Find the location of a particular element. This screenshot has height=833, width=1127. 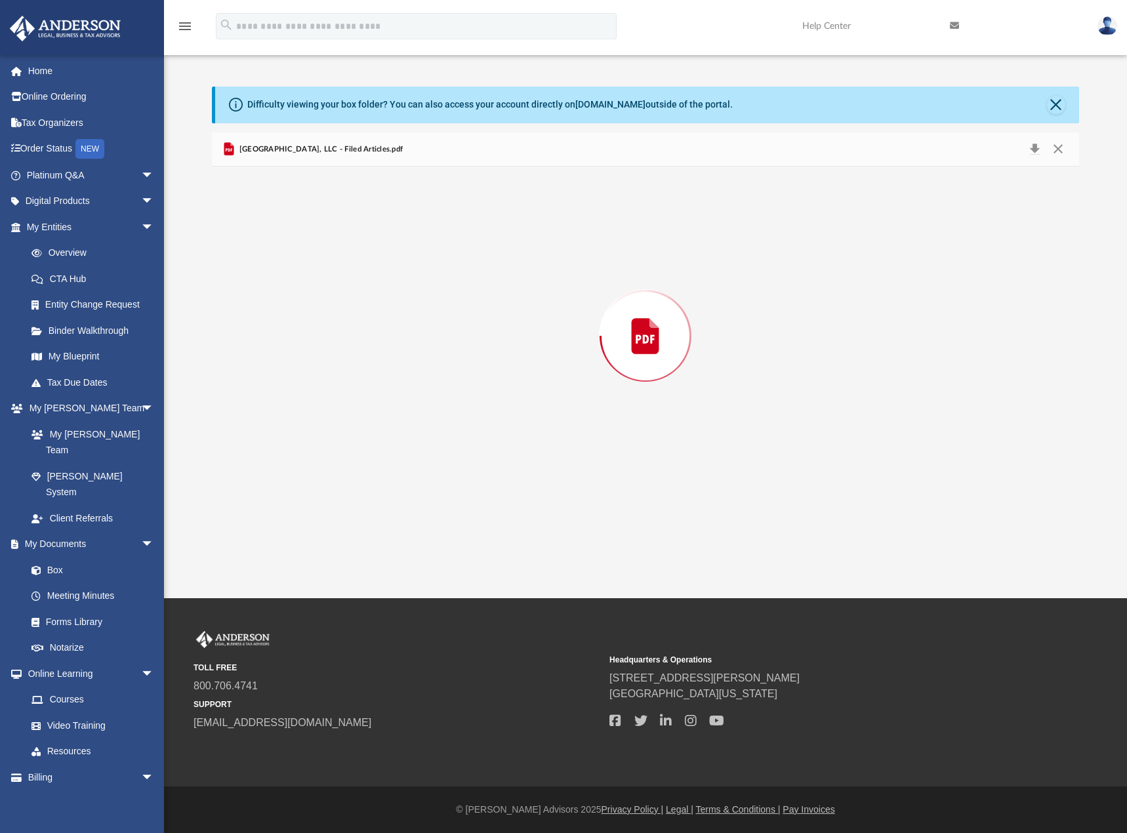

a: Online Learningarrow_drop_down is located at coordinates (88, 674).